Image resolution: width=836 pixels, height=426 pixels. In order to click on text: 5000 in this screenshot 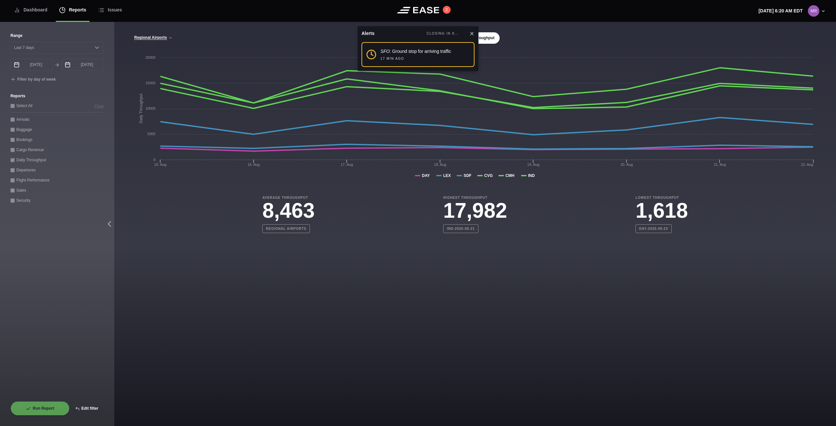, I will do `click(152, 134)`.